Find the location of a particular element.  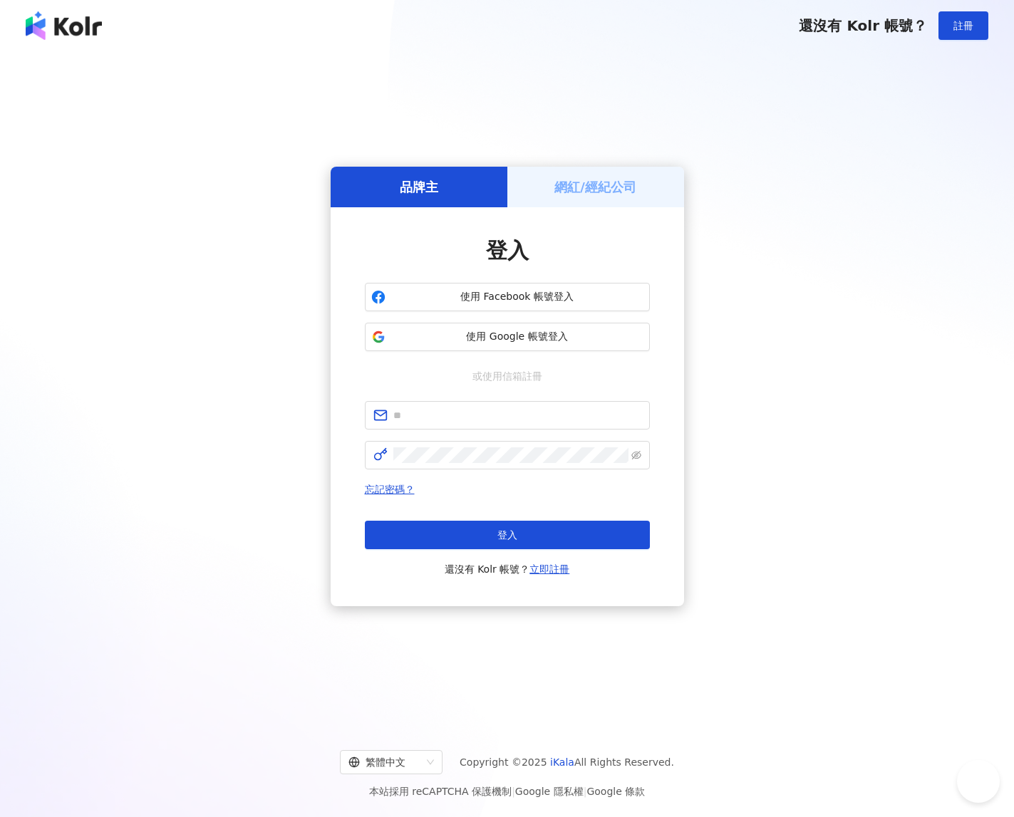

span: Copyright © 2025 All Rights Reserved. is located at coordinates (567, 763).